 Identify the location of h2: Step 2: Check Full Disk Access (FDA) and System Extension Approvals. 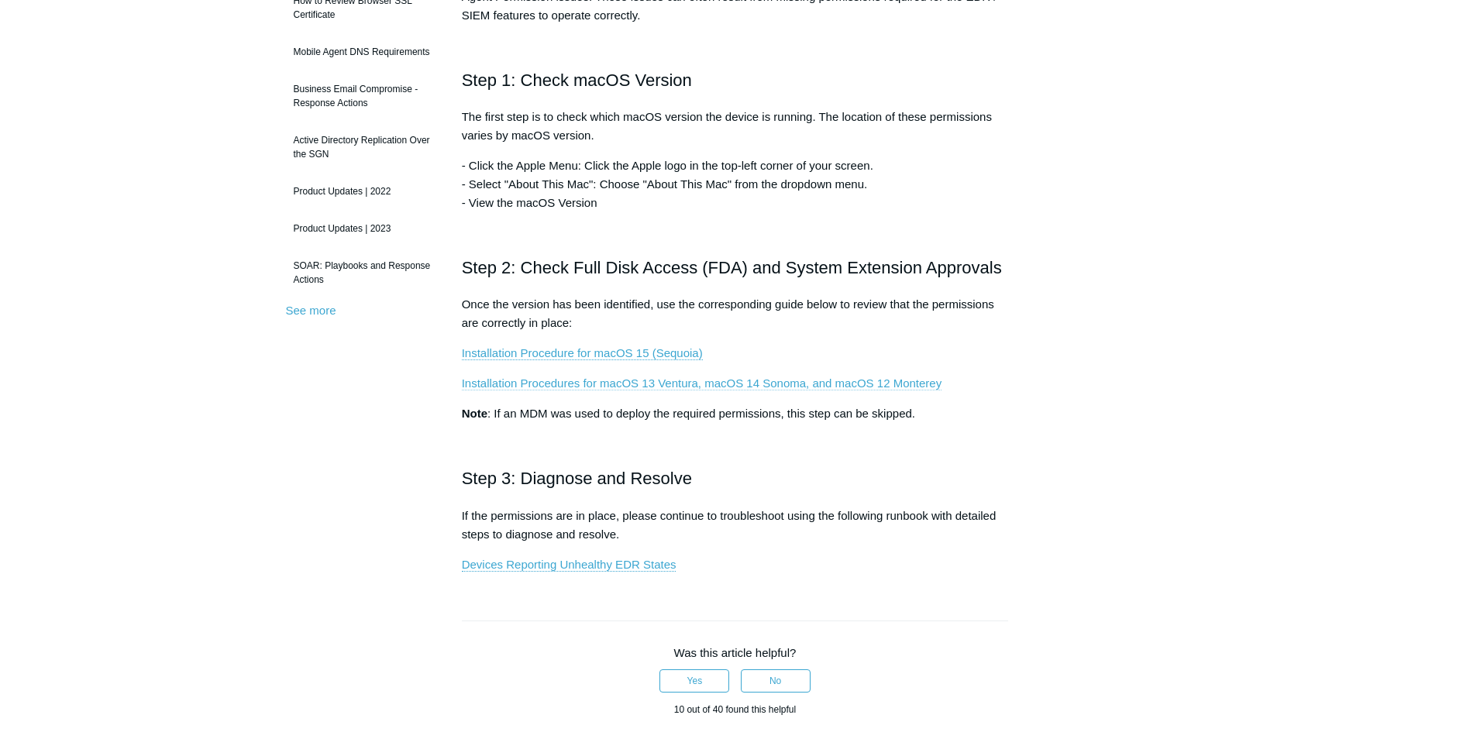
(736, 267).